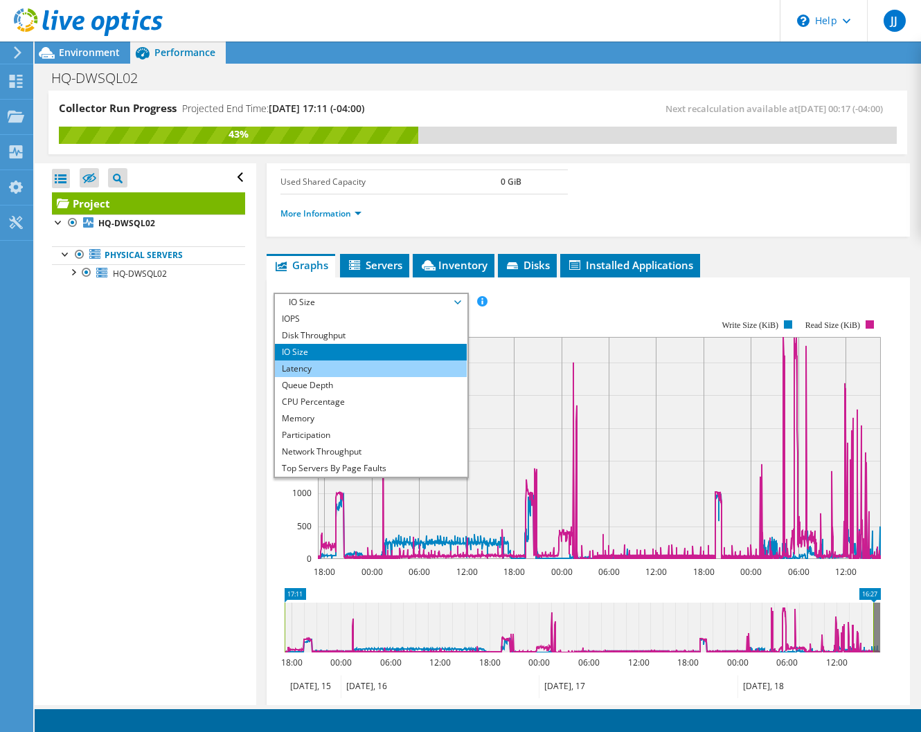 The height and width of the screenshot is (732, 921). Describe the element at coordinates (300, 265) in the screenshot. I see `span: Graphs` at that location.